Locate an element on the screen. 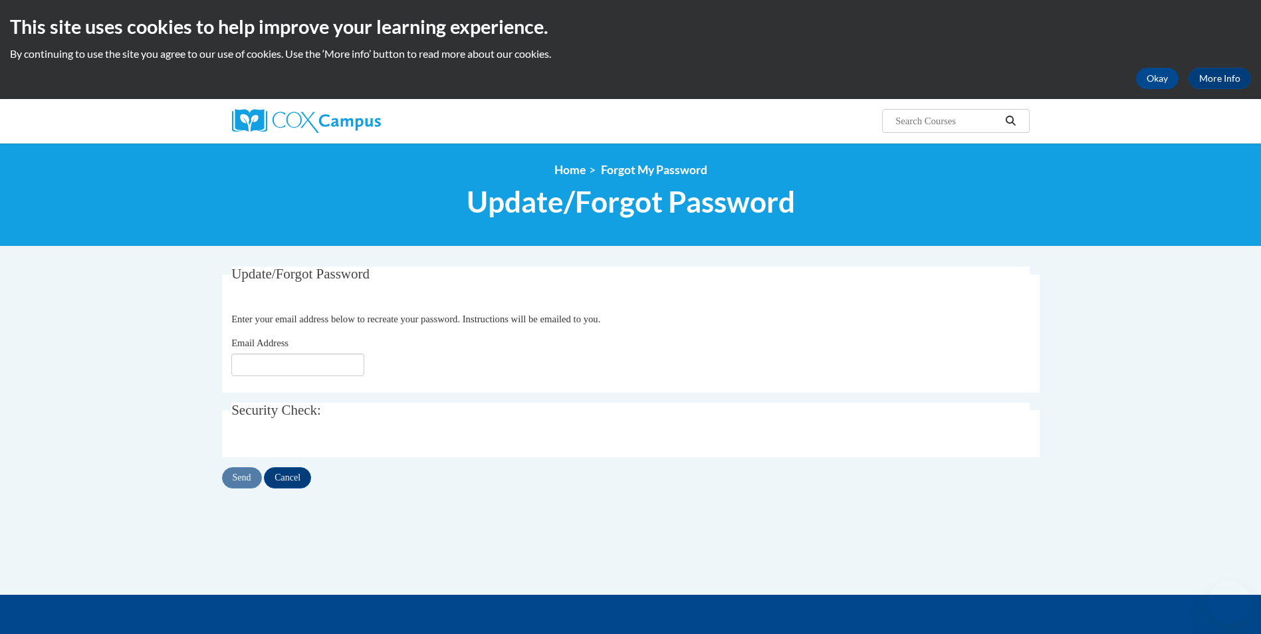 Image resolution: width=1261 pixels, height=634 pixels. a: More Info is located at coordinates (1220, 78).